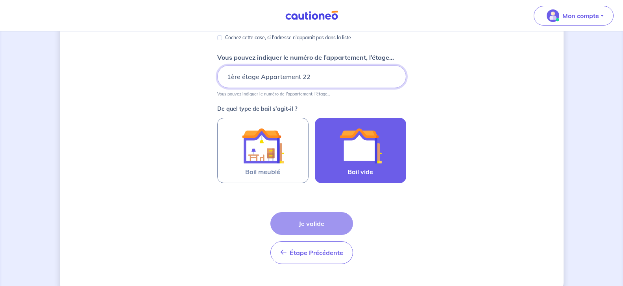 This screenshot has height=286, width=623. Describe the element at coordinates (288, 38) in the screenshot. I see `p: Cochez cette case, si l'adresse n'apparaît pas dans la liste` at that location.